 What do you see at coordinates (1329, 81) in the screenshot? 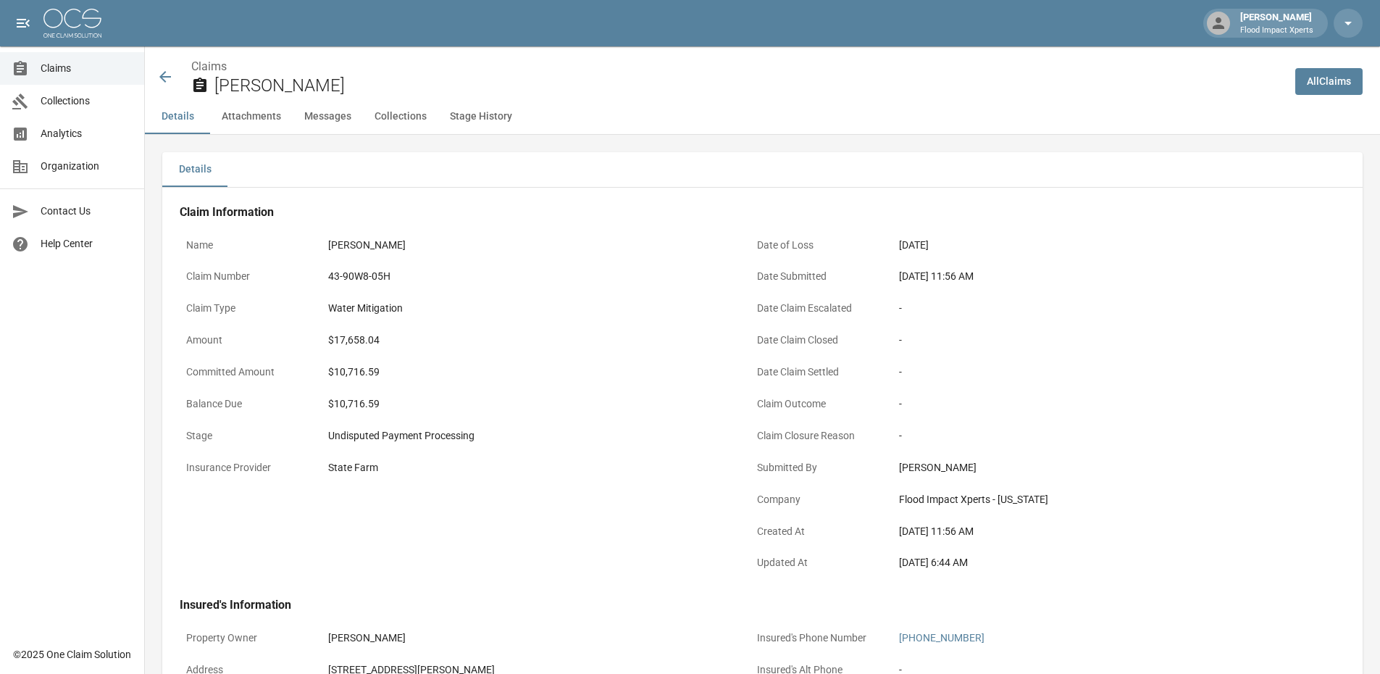
I see `a: AllClaims` at bounding box center [1329, 81].